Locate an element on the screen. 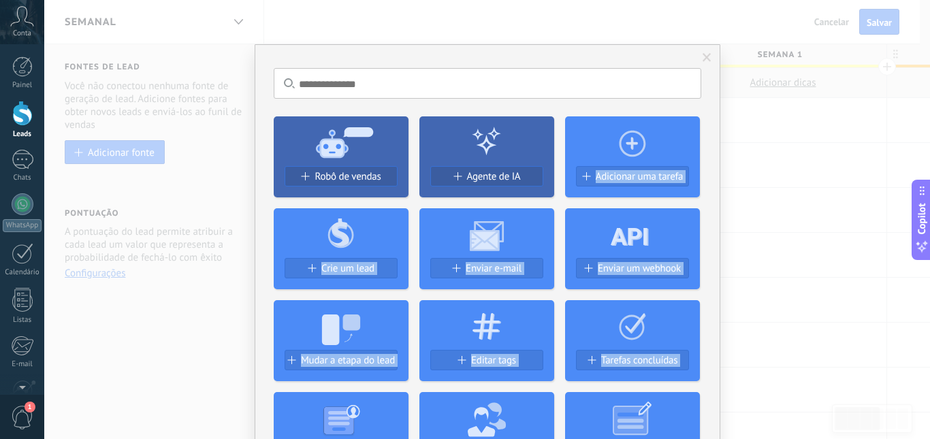 The height and width of the screenshot is (439, 930). div: Chats is located at coordinates (22, 178).